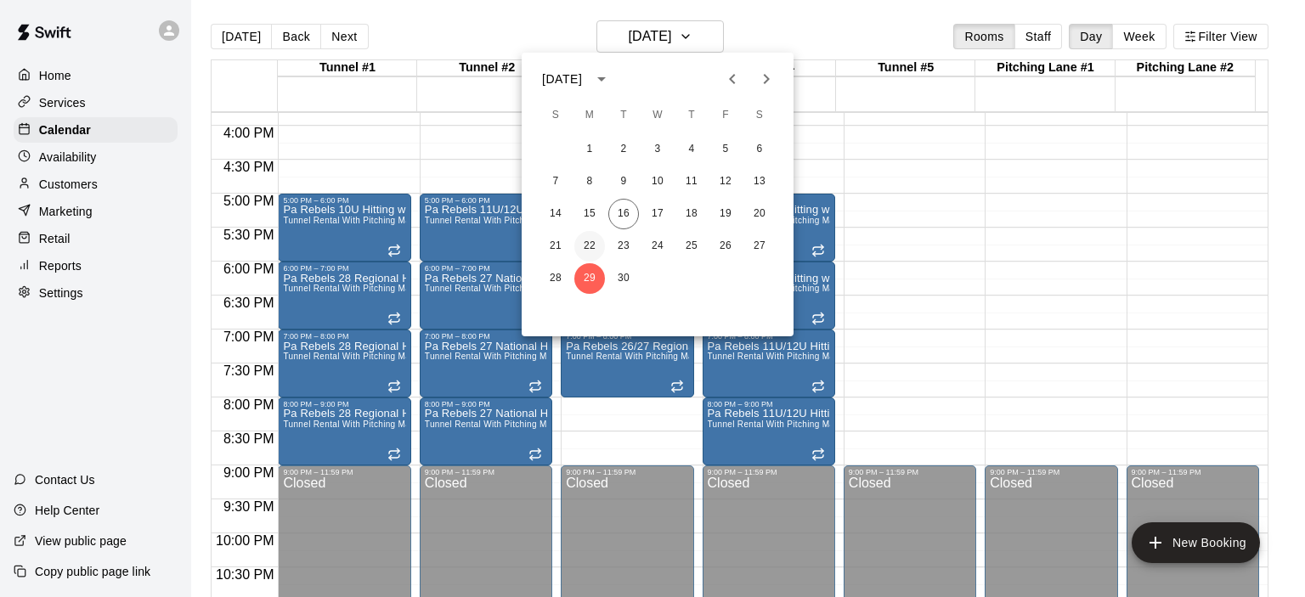 The height and width of the screenshot is (597, 1305). Describe the element at coordinates (691, 116) in the screenshot. I see `span: Thursday` at that location.